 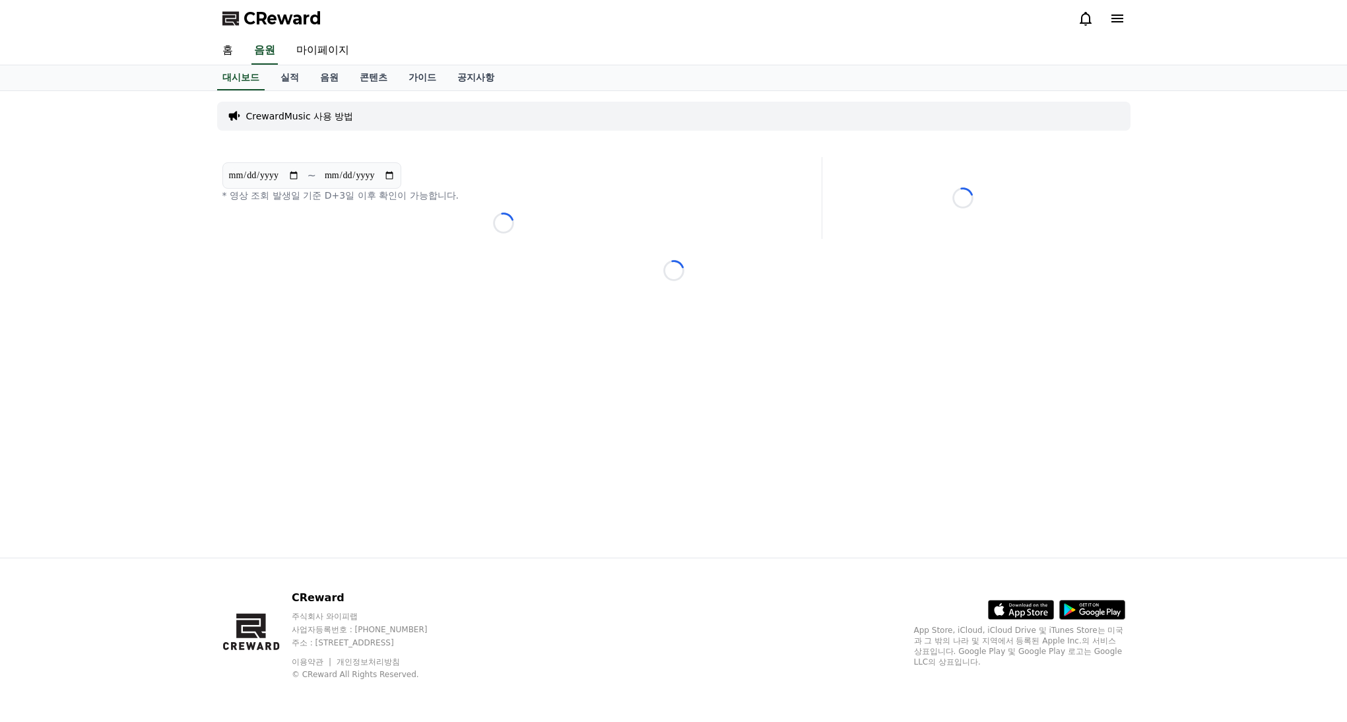 I want to click on a: 대시보드, so click(x=241, y=78).